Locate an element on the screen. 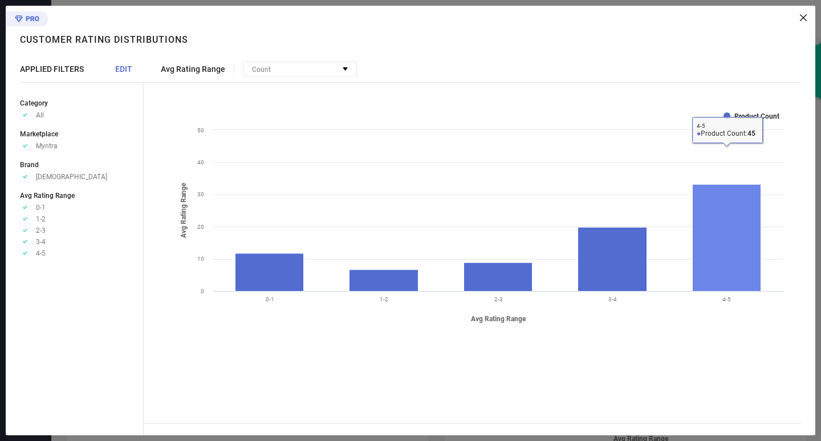 The image size is (821, 441). span: 1-2 is located at coordinates (40, 219).